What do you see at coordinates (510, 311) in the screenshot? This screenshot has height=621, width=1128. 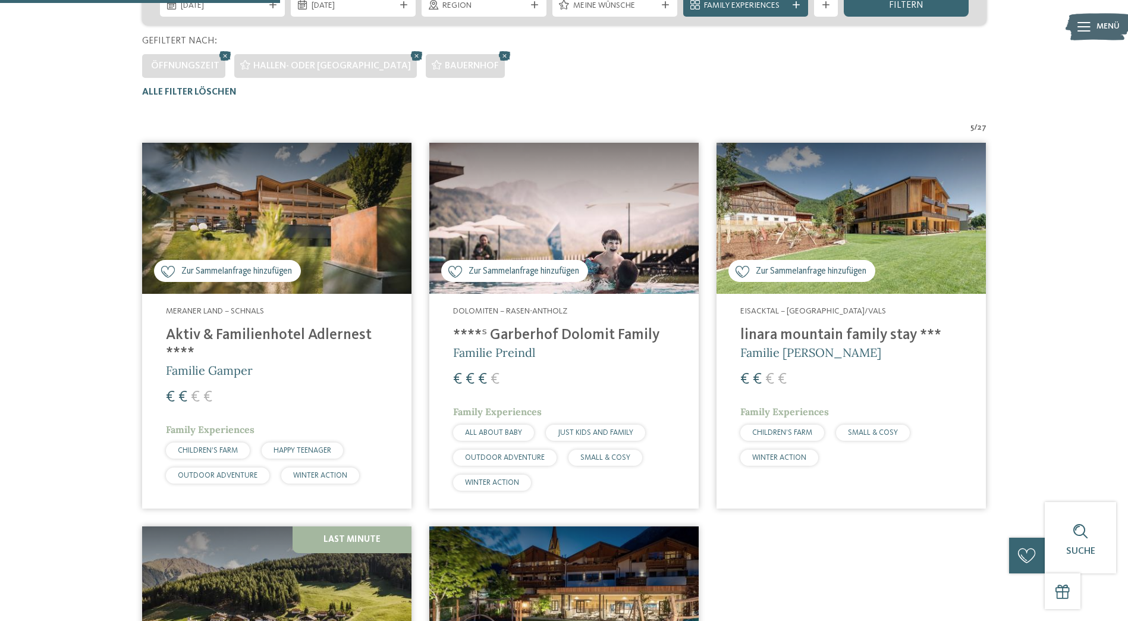 I see `span: Dolomiten – Rasen-Antholz` at bounding box center [510, 311].